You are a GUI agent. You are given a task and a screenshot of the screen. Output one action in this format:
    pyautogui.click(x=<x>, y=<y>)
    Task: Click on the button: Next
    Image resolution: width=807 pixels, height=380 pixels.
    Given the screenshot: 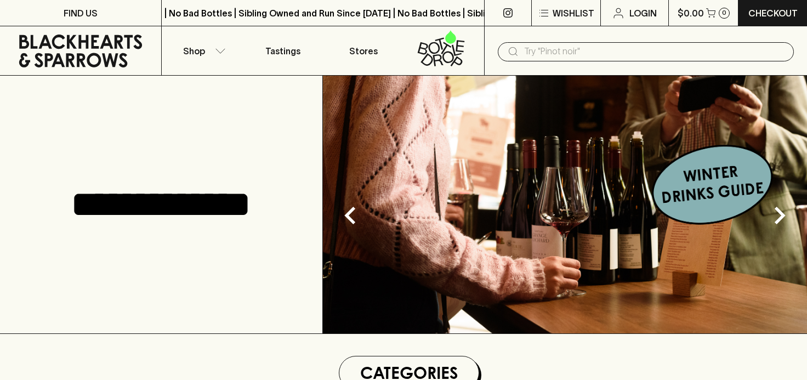 What is the action you would take?
    pyautogui.click(x=780, y=216)
    